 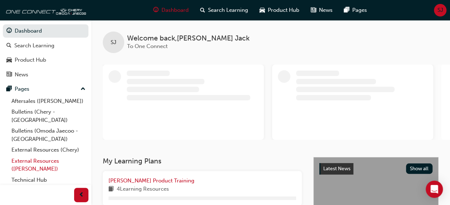 I want to click on a: car-iconProduct Hub, so click(x=279, y=10).